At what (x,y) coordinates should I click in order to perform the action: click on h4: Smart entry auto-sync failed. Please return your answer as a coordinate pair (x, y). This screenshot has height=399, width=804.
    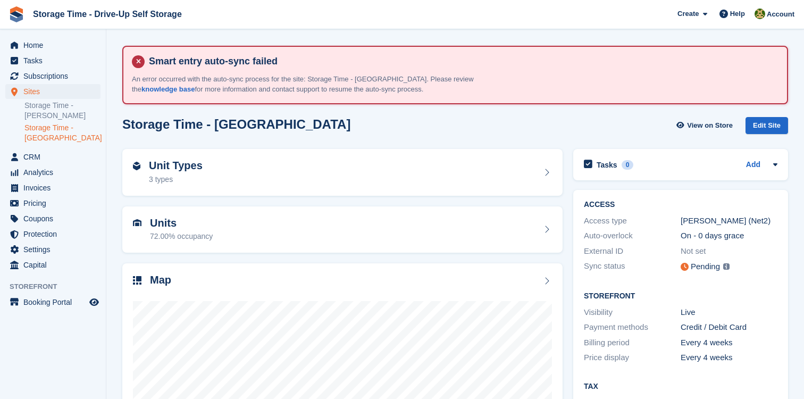
    Looking at the image, I should click on (461, 61).